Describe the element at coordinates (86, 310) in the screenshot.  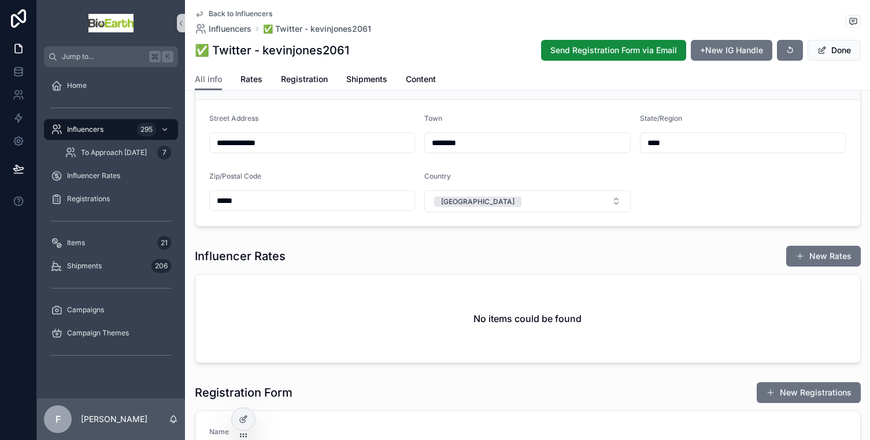
I see `span: Campaigns` at that location.